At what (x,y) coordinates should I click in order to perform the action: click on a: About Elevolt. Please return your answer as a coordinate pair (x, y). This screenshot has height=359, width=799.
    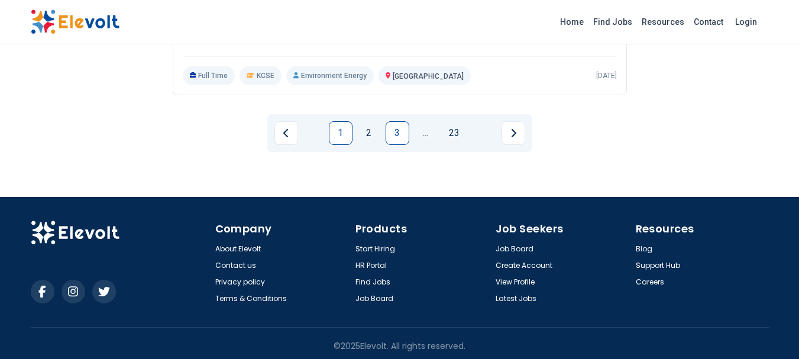
    Looking at the image, I should click on (238, 249).